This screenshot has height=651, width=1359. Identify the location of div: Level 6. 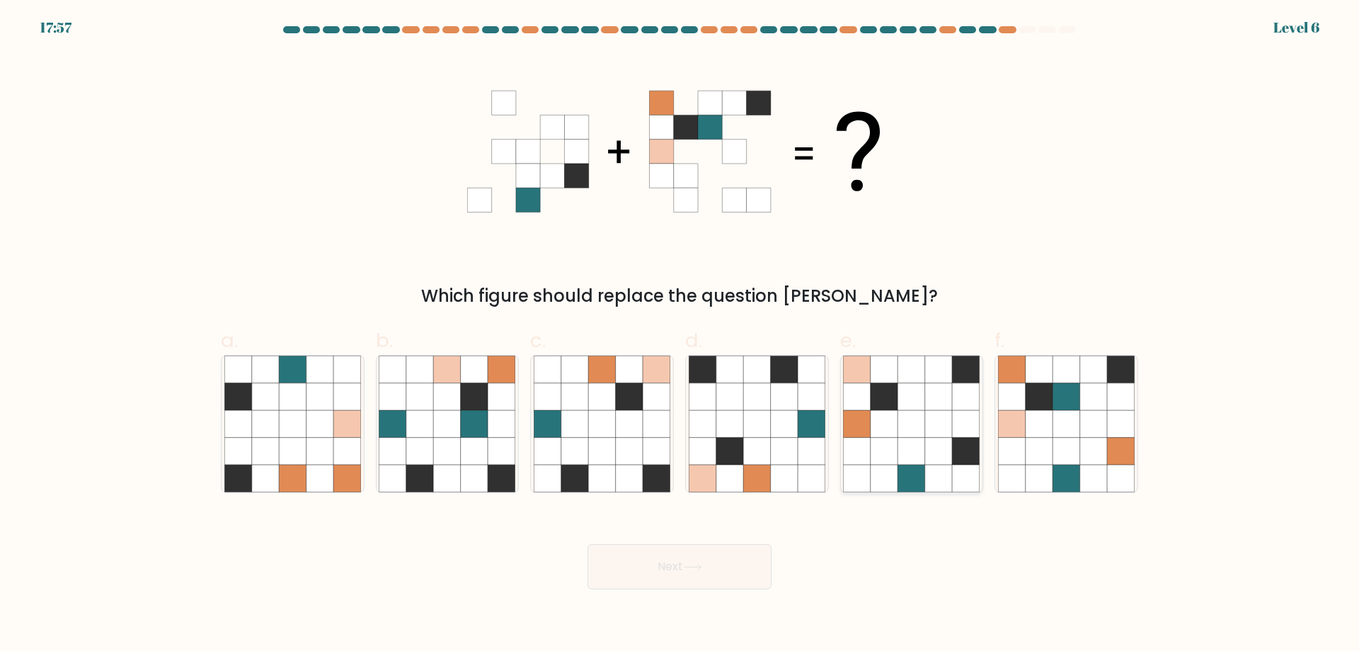
(1296, 28).